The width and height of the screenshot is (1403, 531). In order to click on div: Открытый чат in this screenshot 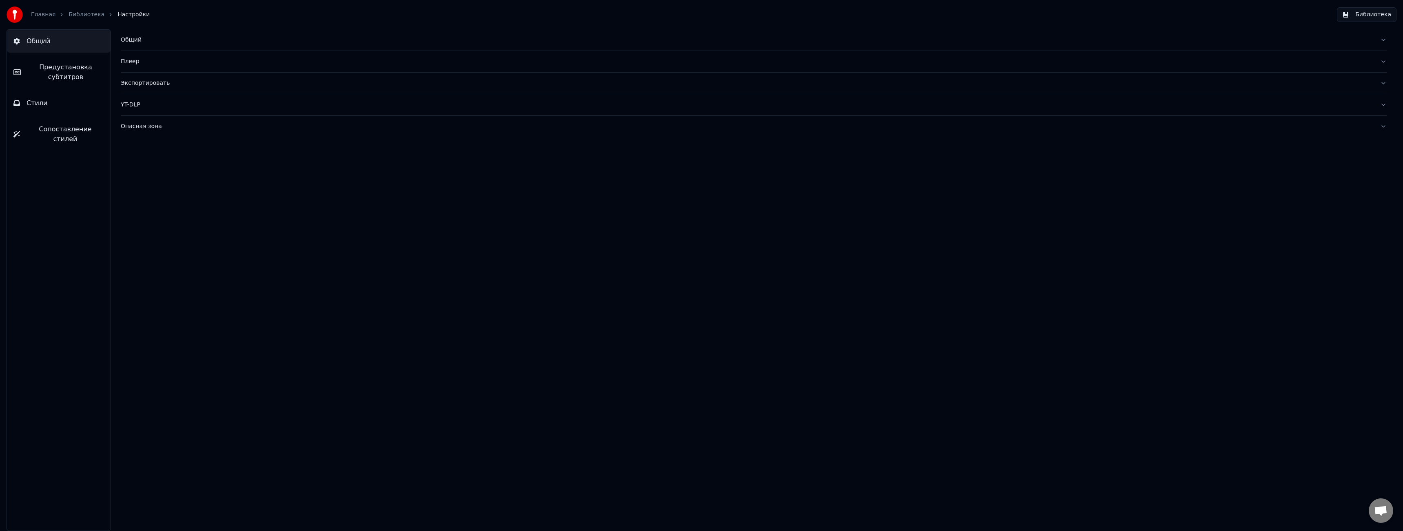, I will do `click(1381, 510)`.